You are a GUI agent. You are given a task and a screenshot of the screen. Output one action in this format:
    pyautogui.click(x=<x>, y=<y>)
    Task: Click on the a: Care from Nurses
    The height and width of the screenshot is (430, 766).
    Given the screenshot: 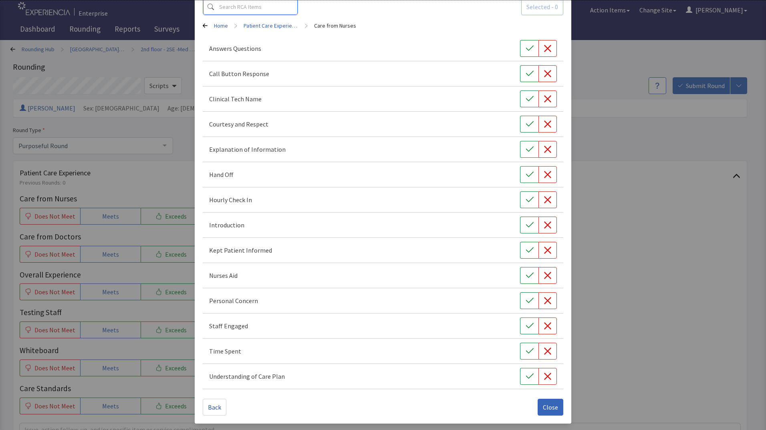 What is the action you would take?
    pyautogui.click(x=335, y=26)
    